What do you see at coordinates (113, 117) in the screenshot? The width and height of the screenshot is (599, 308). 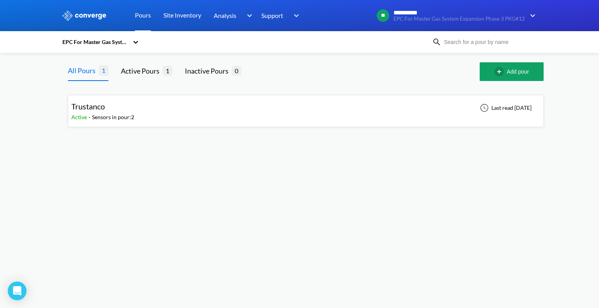 I see `div: Sensors in pour: 2` at bounding box center [113, 117].